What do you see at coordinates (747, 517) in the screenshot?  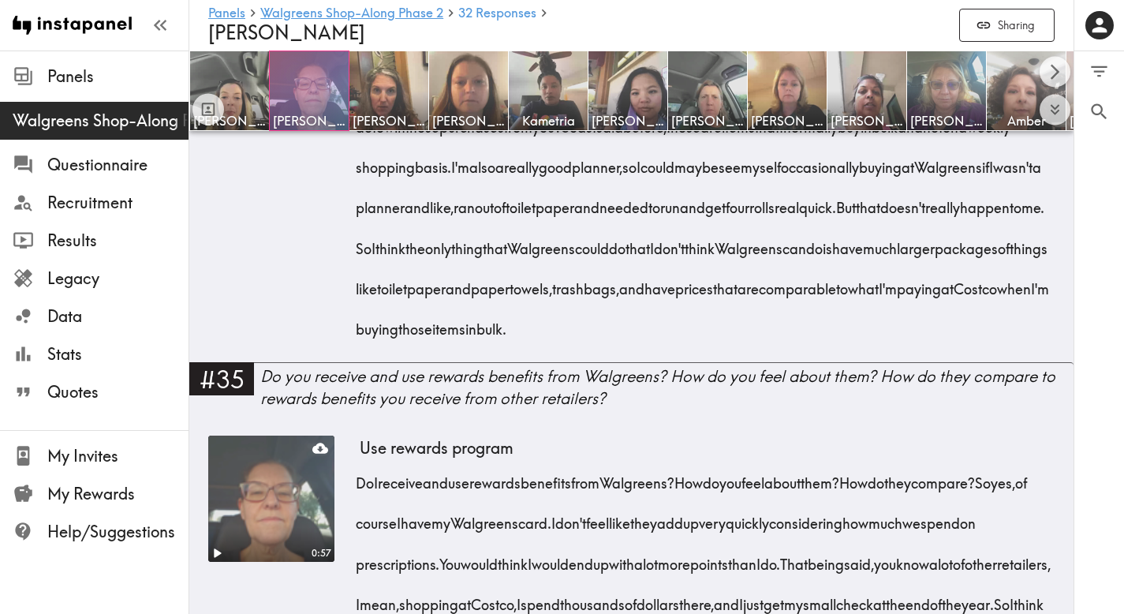 I see `span: quickly` at bounding box center [747, 517].